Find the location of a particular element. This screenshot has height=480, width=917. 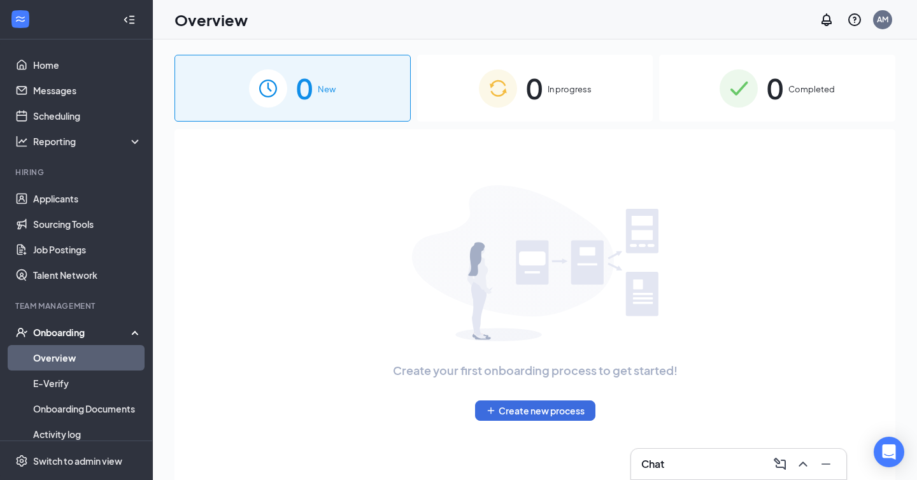

button: ChevronUp is located at coordinates (803, 464).